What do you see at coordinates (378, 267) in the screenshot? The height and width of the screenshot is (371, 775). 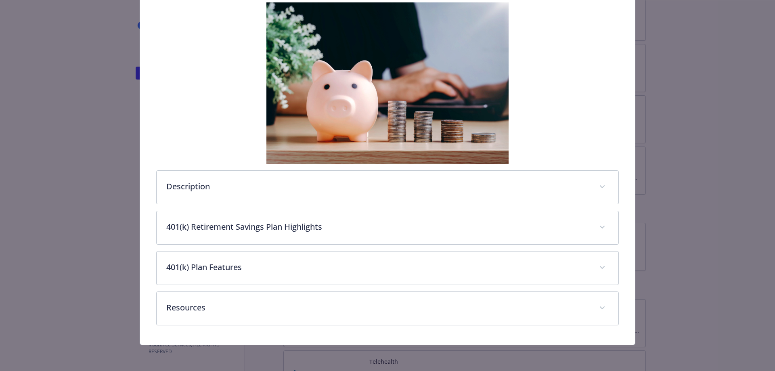 I see `p: 401(k) Plan Features` at bounding box center [378, 267].